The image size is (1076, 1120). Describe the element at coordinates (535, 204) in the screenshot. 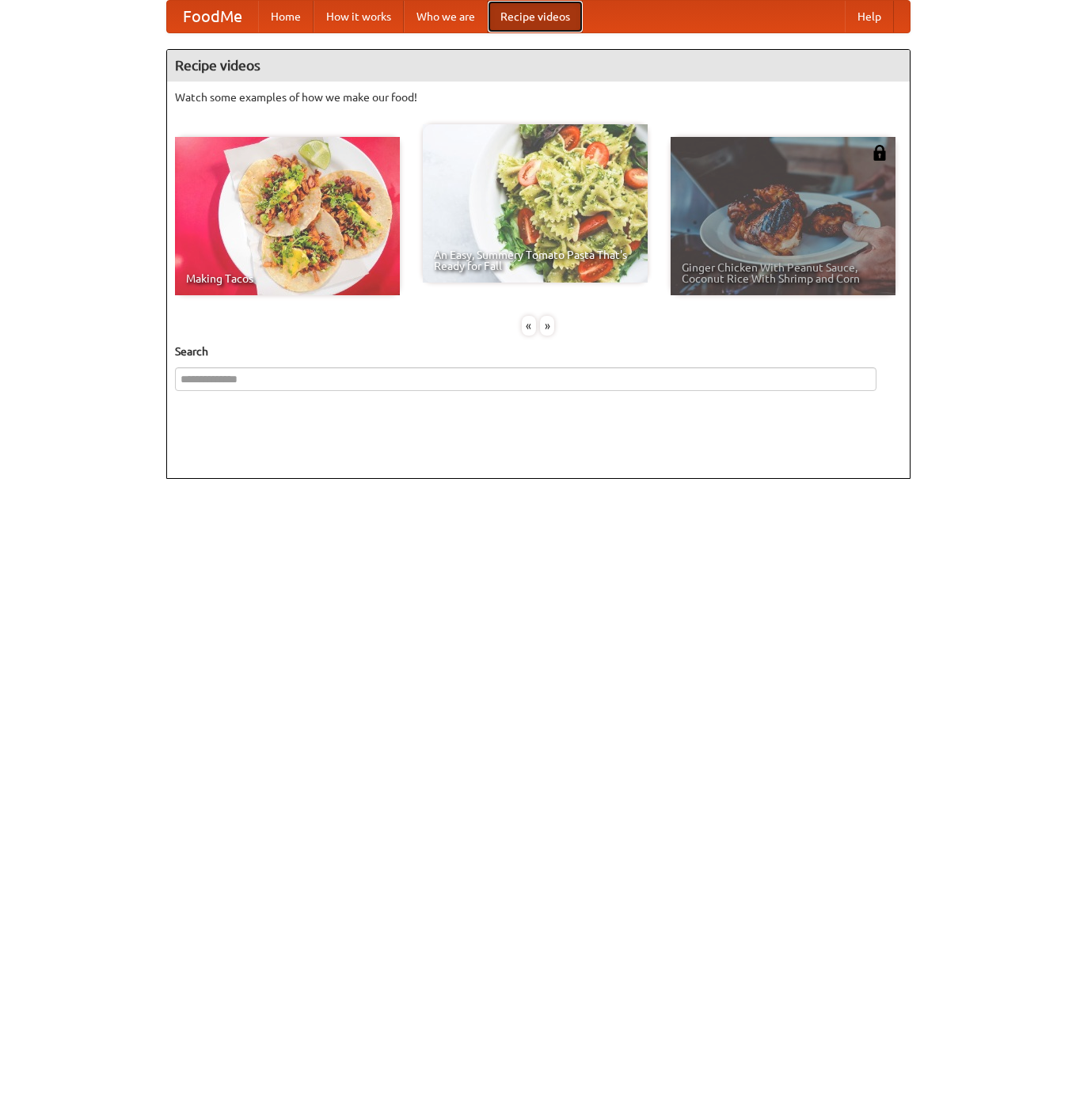

I see `a: An Easy, Summery Tomato Pasta That's Ready for Fall` at that location.